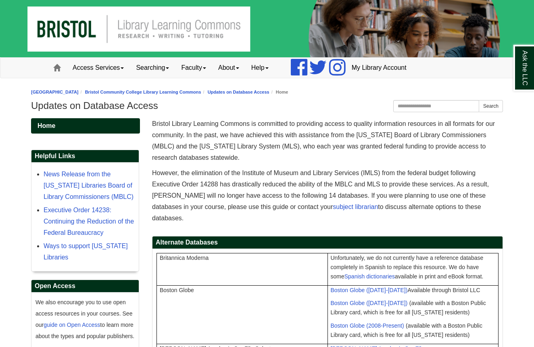 The height and width of the screenshot is (347, 534). What do you see at coordinates (85, 319) in the screenshot?
I see `span: We also encourage you to use open access resources in your courses. See our to learn more about t...` at bounding box center [85, 319].